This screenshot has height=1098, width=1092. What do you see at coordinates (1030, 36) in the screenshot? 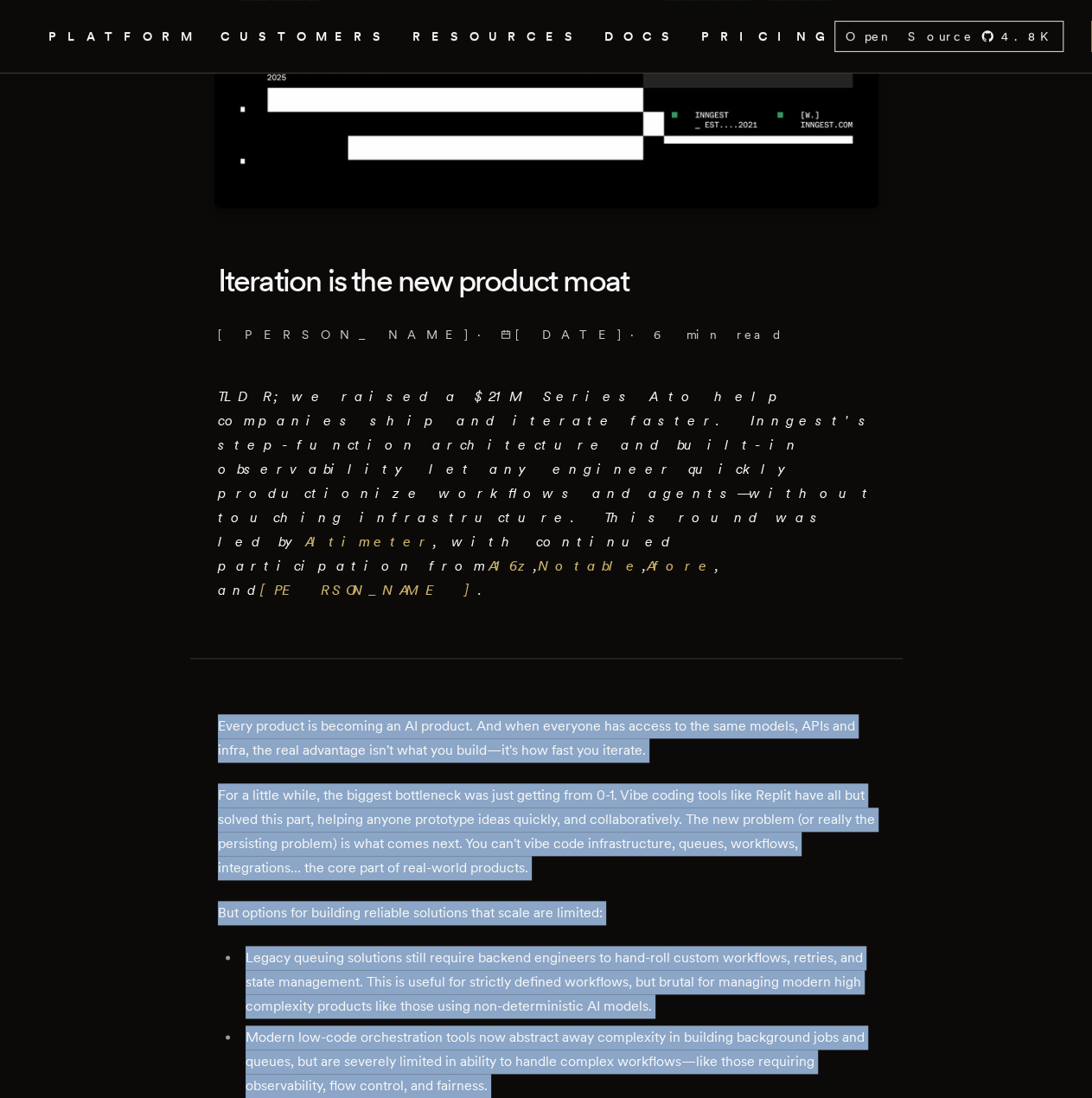
I see `span: 4.8 K` at bounding box center [1030, 36].